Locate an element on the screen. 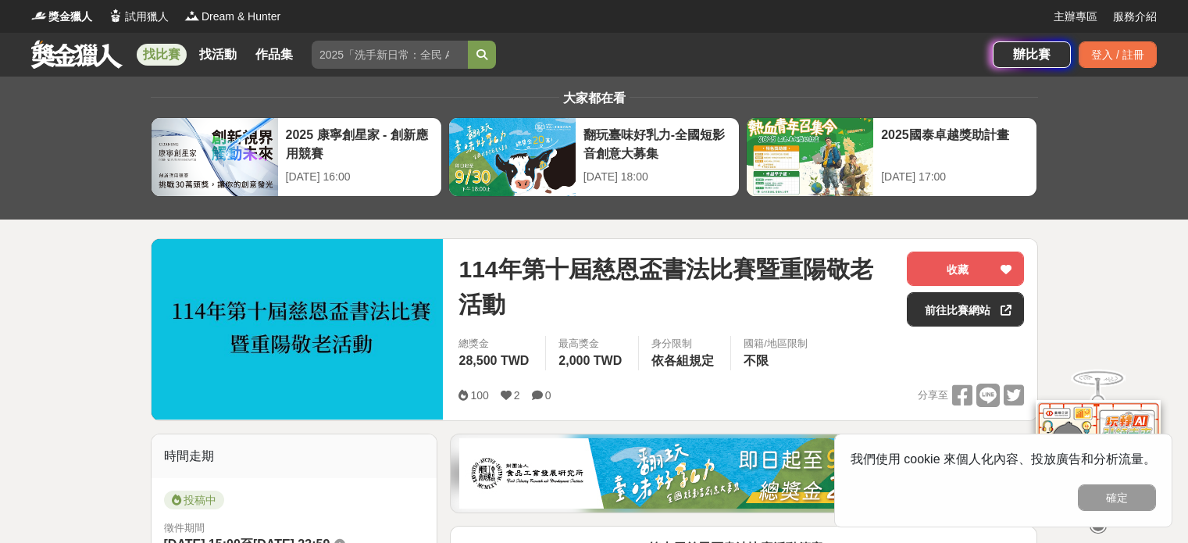  img: 1c81a89c-c1b3-4fd6-9c6e-7d29d79abef5.jpg is located at coordinates (744, 473).